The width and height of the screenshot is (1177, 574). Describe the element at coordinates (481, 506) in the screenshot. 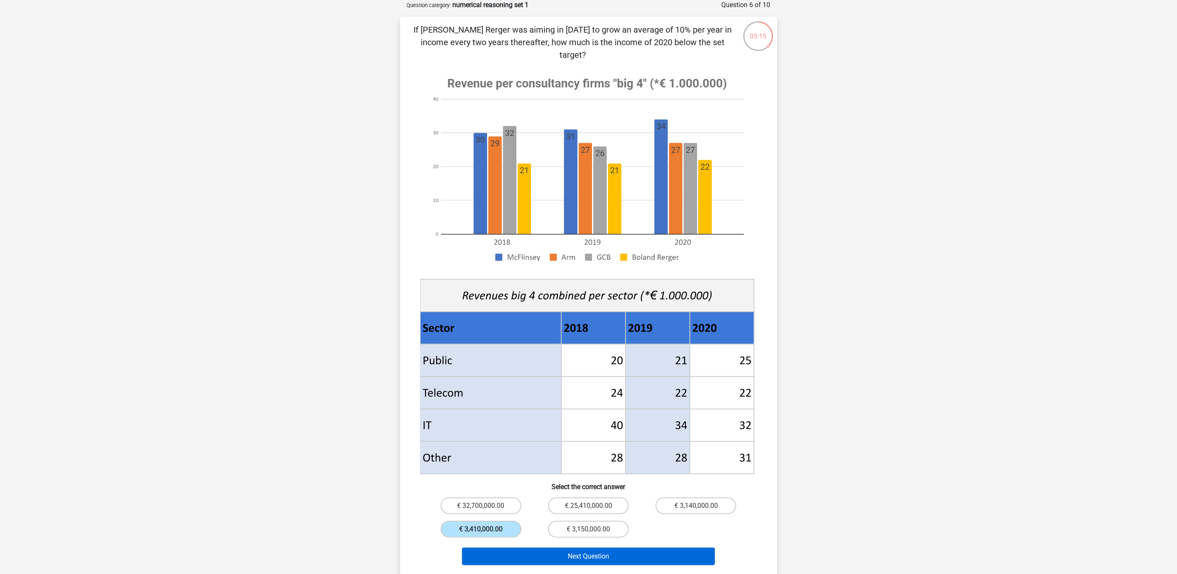

I see `label: € 32,700,000.00` at that location.